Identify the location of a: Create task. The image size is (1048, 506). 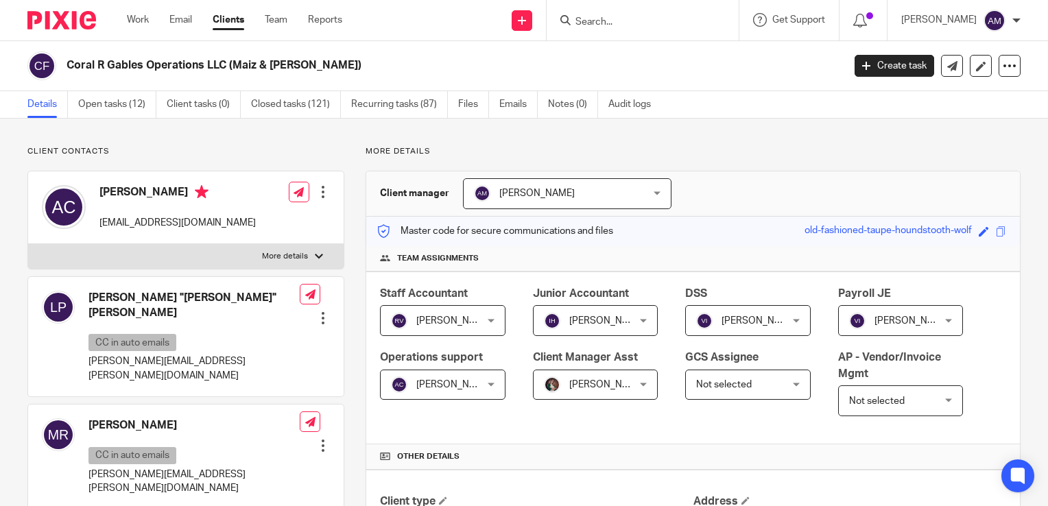
(894, 66).